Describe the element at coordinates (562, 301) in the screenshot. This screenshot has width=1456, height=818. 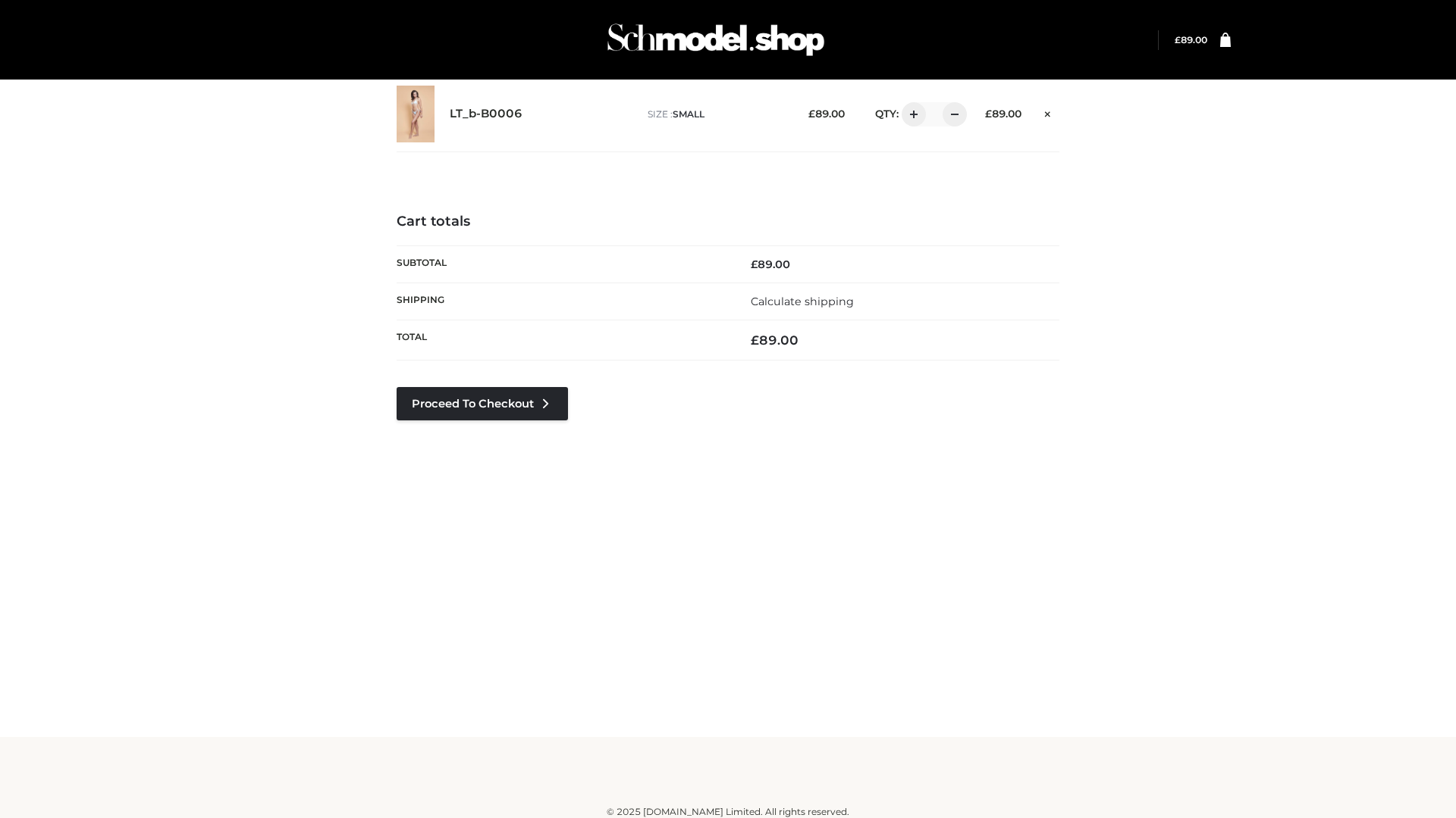
I see `th: Shipping` at that location.